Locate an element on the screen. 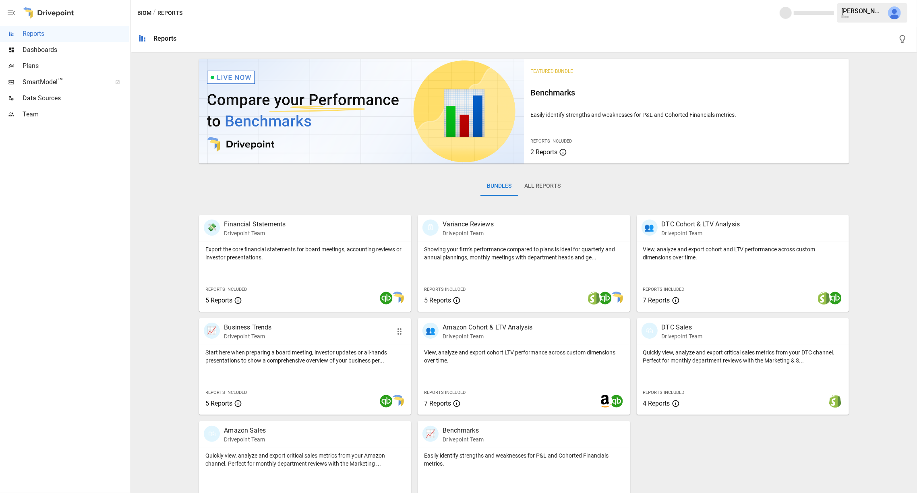 Image resolution: width=917 pixels, height=493 pixels. p: Amazon Sales is located at coordinates (245, 430).